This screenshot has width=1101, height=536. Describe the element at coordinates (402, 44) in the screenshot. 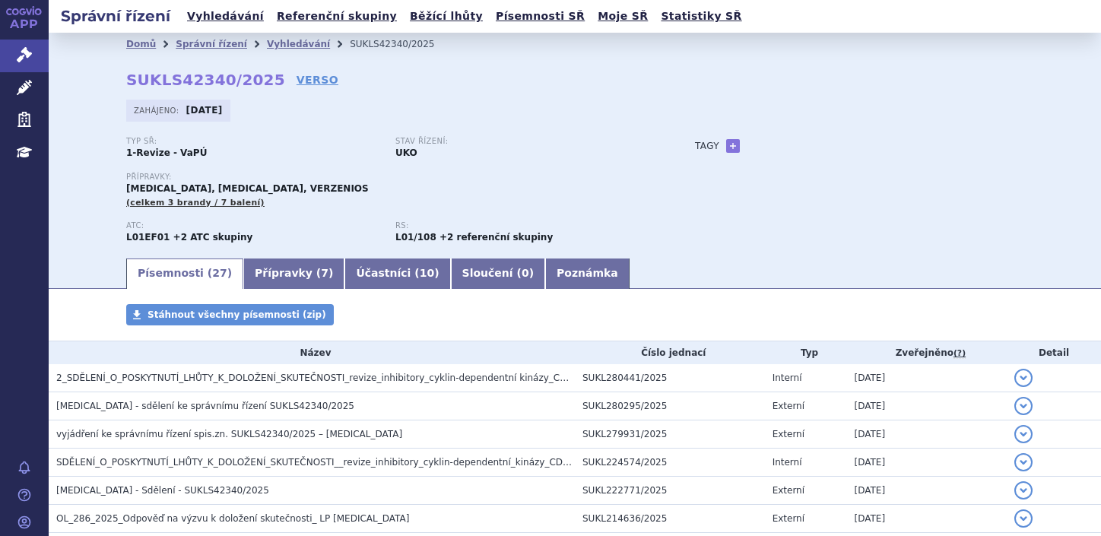

I see `li: SUKLS42340/2025` at that location.